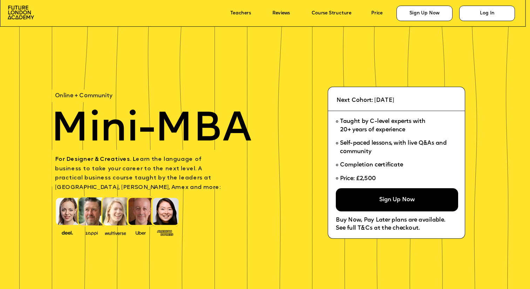 Image resolution: width=530 pixels, height=289 pixels. What do you see at coordinates (67, 232) in the screenshot?
I see `img: image-388f4489-9820-4c53-9b08-f7df0b8d4ae2.png` at bounding box center [67, 232].